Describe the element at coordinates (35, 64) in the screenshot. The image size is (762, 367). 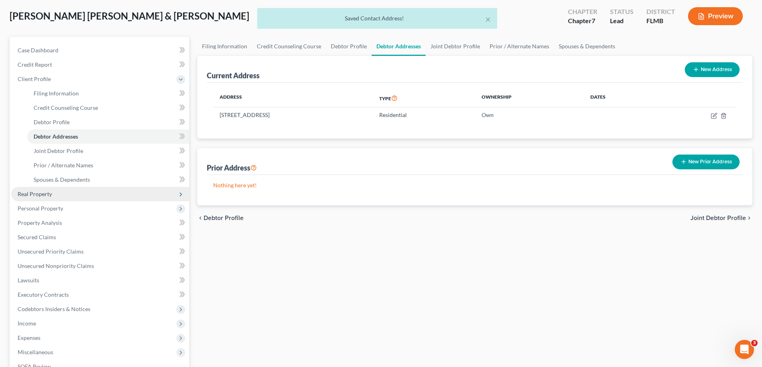
I see `span: Credit Report` at that location.